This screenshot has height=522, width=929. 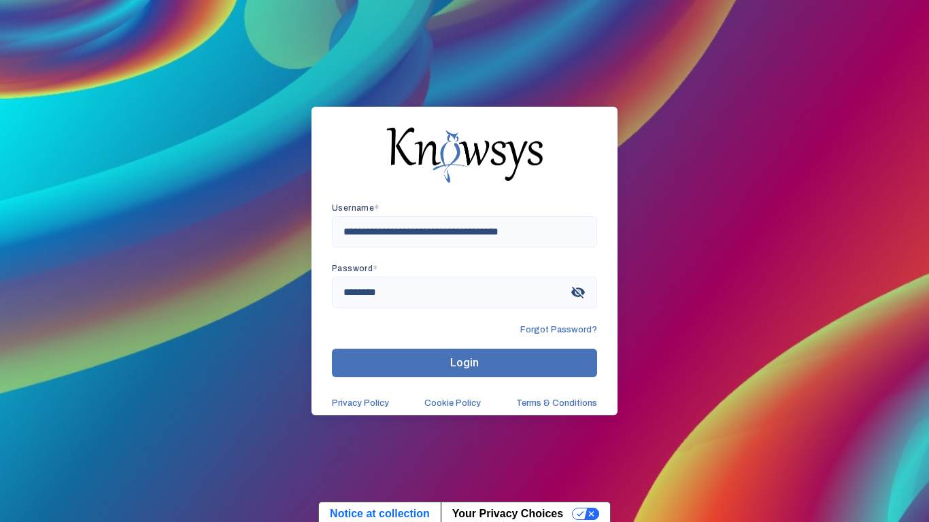 I want to click on button: Login, so click(x=465, y=363).